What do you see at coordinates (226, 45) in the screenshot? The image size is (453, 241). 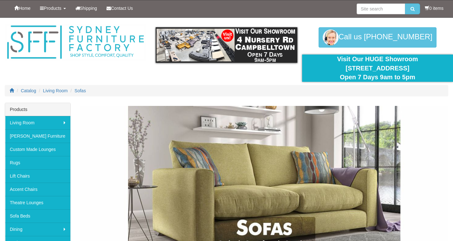 I see `img: showroom.gif` at bounding box center [226, 45].